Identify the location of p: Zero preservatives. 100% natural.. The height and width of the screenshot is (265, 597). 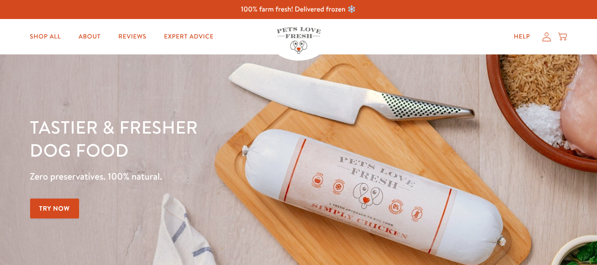
(209, 176).